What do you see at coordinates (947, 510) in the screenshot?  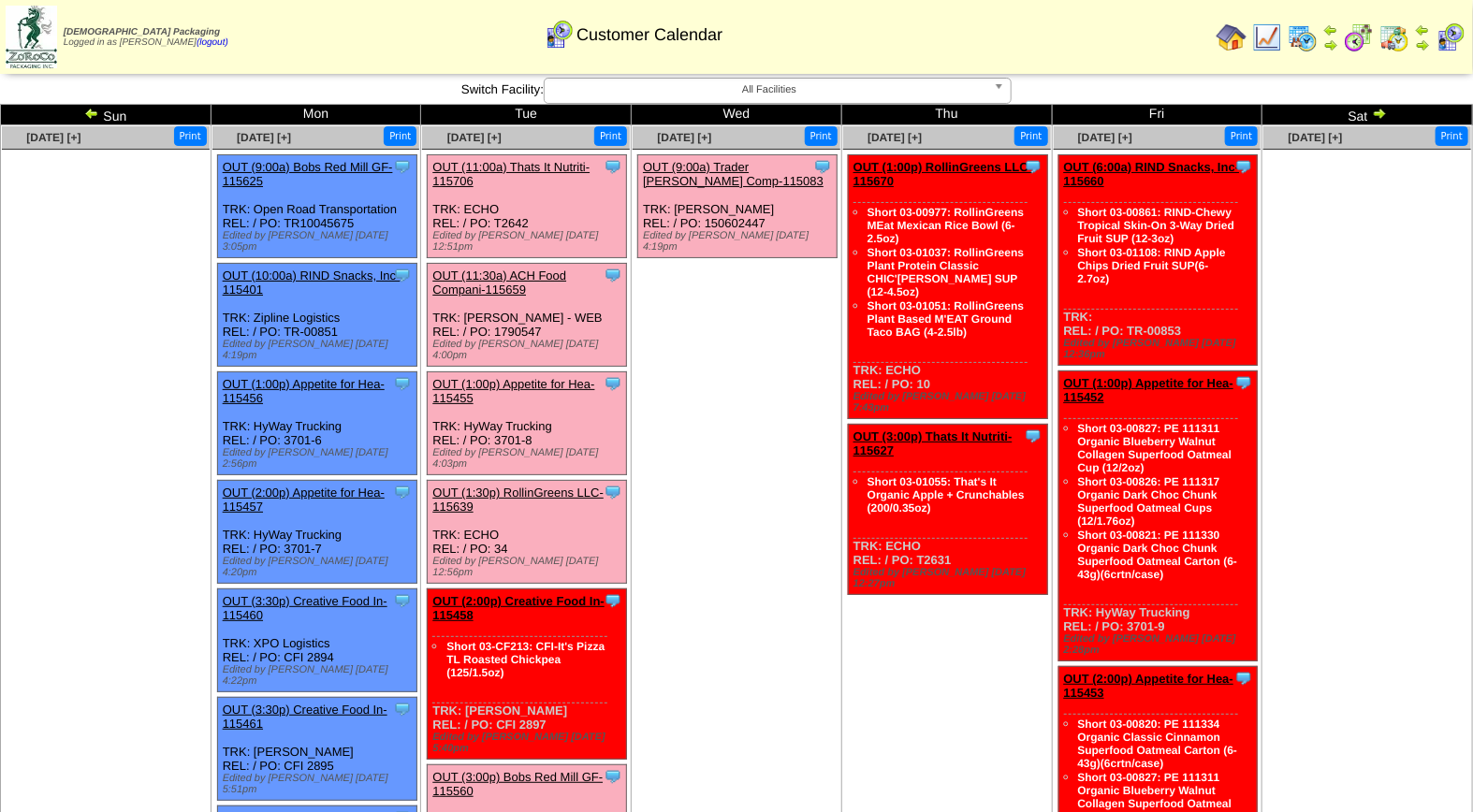 I see `div: TRK: ECHO REL: / PO: T2631` at bounding box center [947, 510].